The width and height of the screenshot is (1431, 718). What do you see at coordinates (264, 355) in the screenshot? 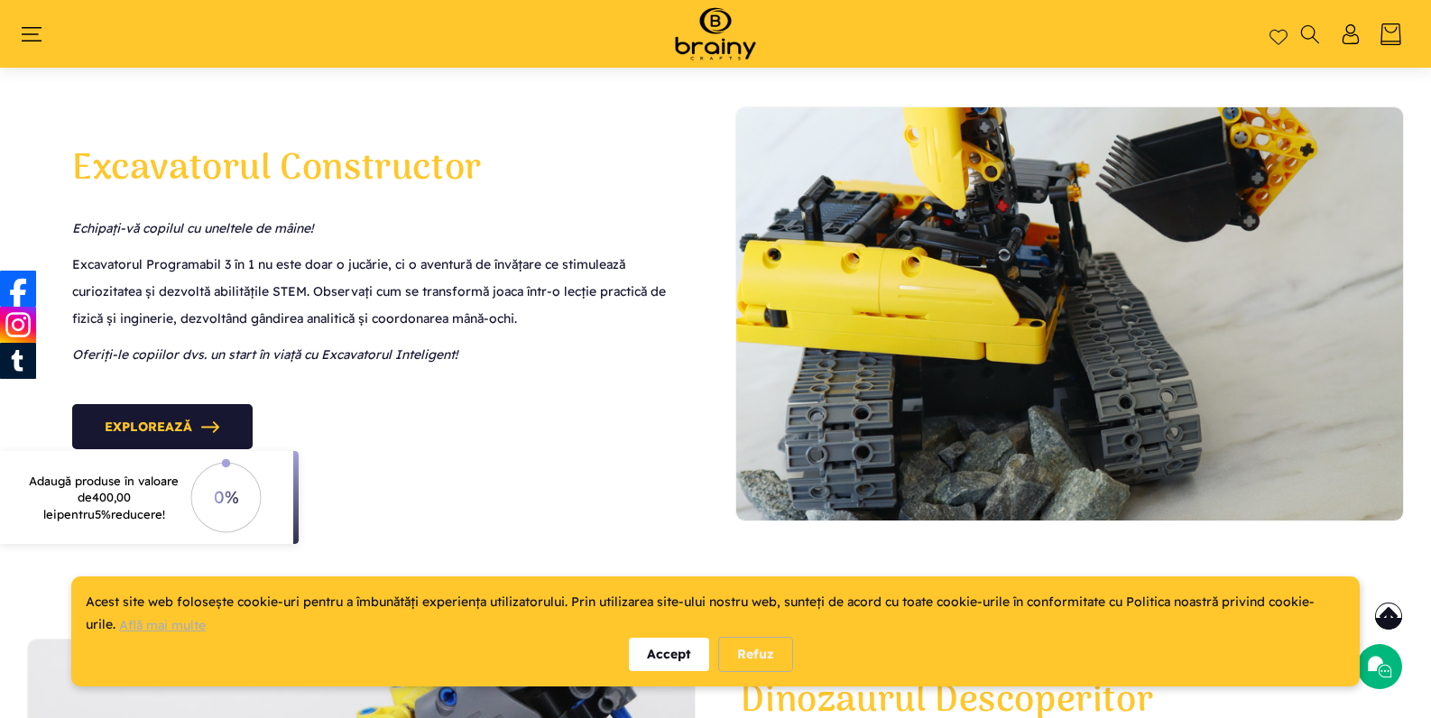
I see `em: Oferiți-le copiilor dvs. un start în viață cu Excavatorul Inteligent!` at bounding box center [264, 355].